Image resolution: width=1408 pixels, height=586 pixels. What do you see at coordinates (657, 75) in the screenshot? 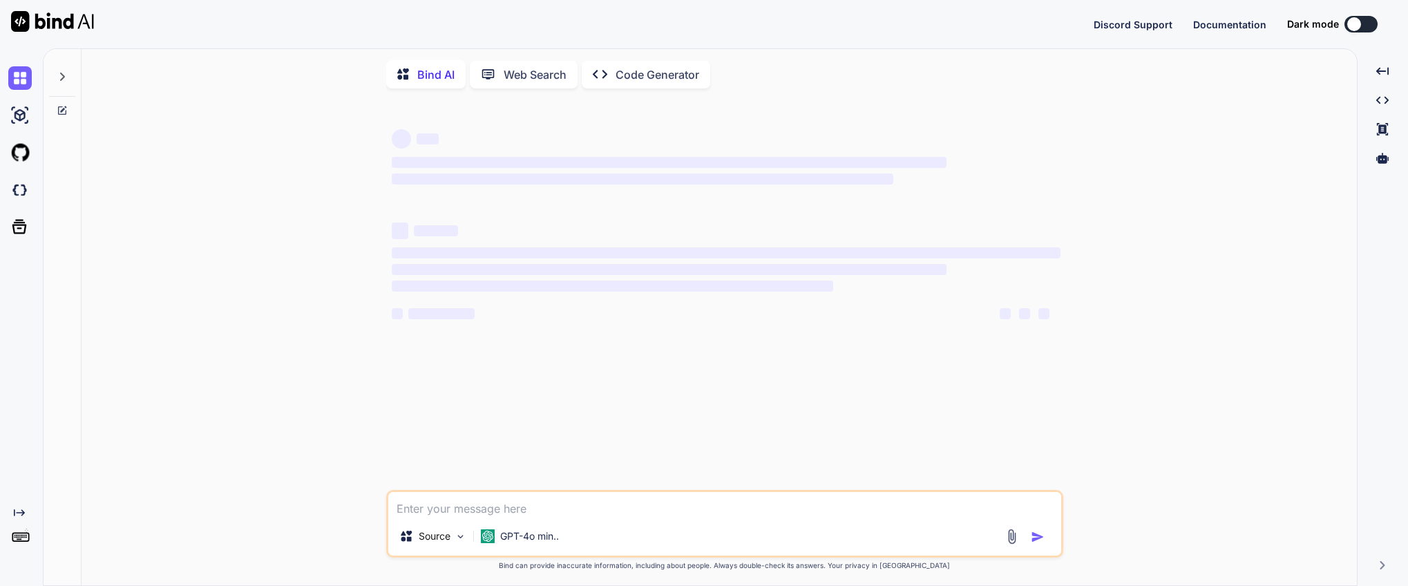
I see `p: Code Generator` at bounding box center [657, 75].